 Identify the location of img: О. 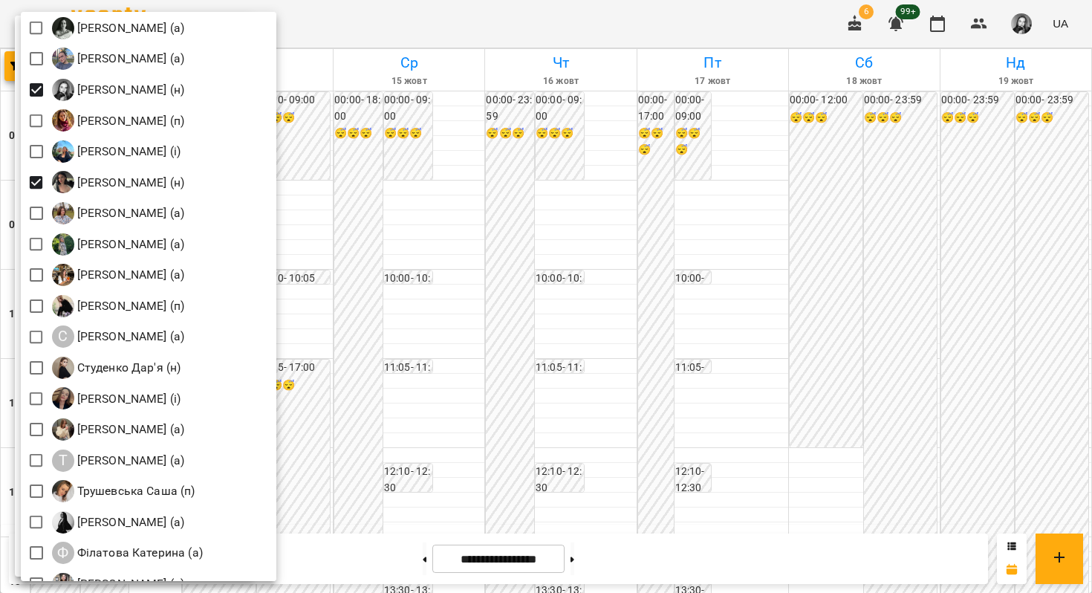
(63, 28).